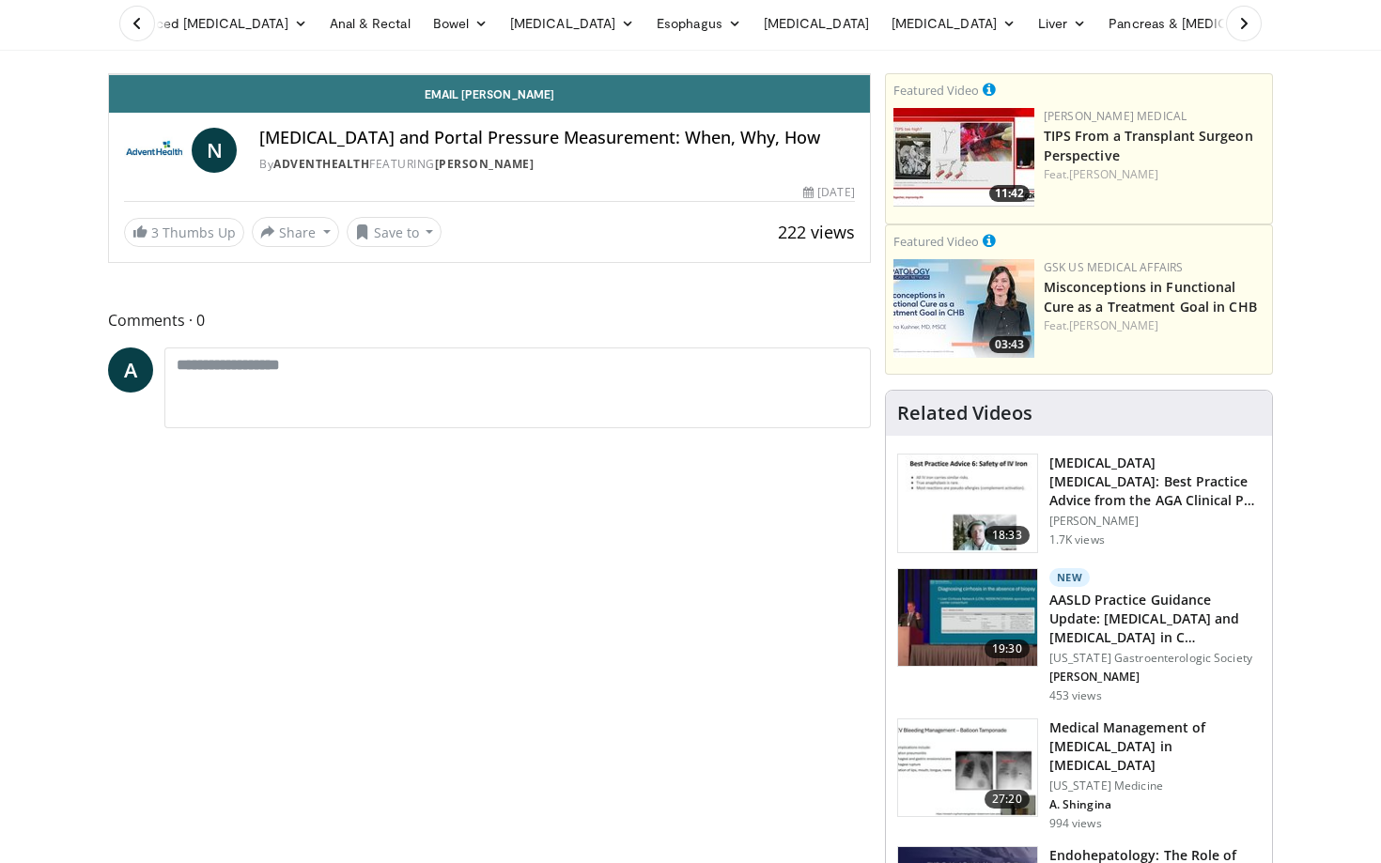  What do you see at coordinates (295, 232) in the screenshot?
I see `button: Share` at bounding box center [295, 232].